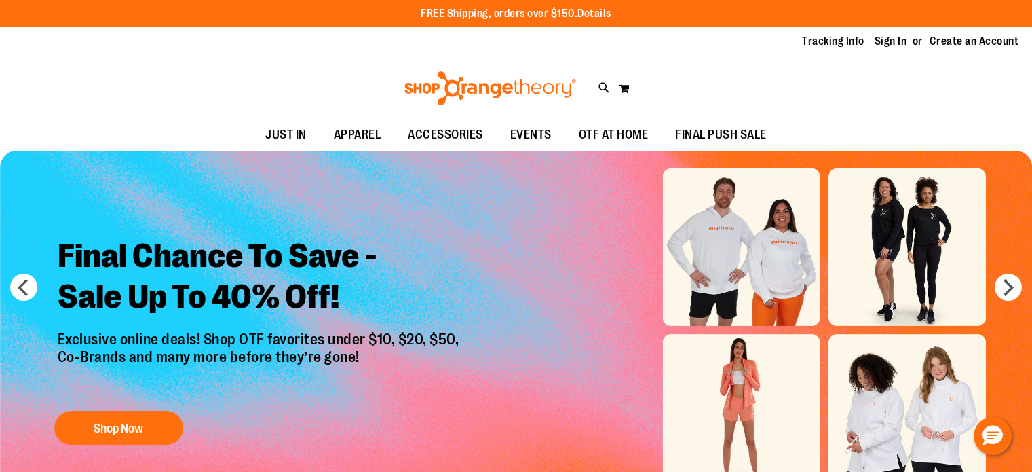  What do you see at coordinates (721, 134) in the screenshot?
I see `span: FINAL PUSH SALE` at bounding box center [721, 134].